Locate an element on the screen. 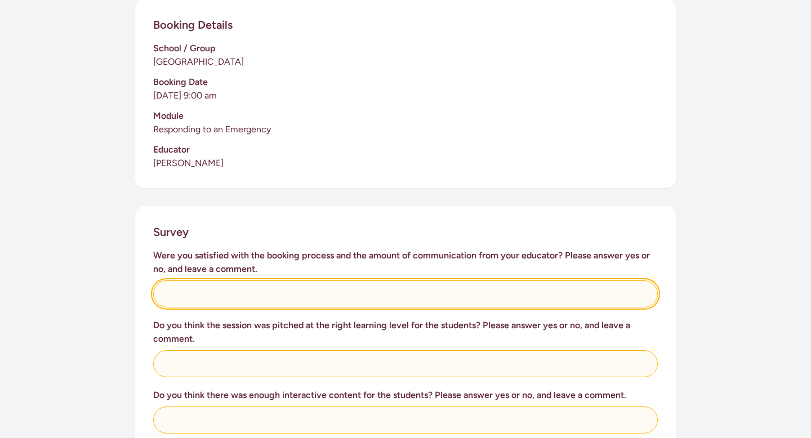 The image size is (811, 438). p: Responding to an Emergency is located at coordinates (406, 130).